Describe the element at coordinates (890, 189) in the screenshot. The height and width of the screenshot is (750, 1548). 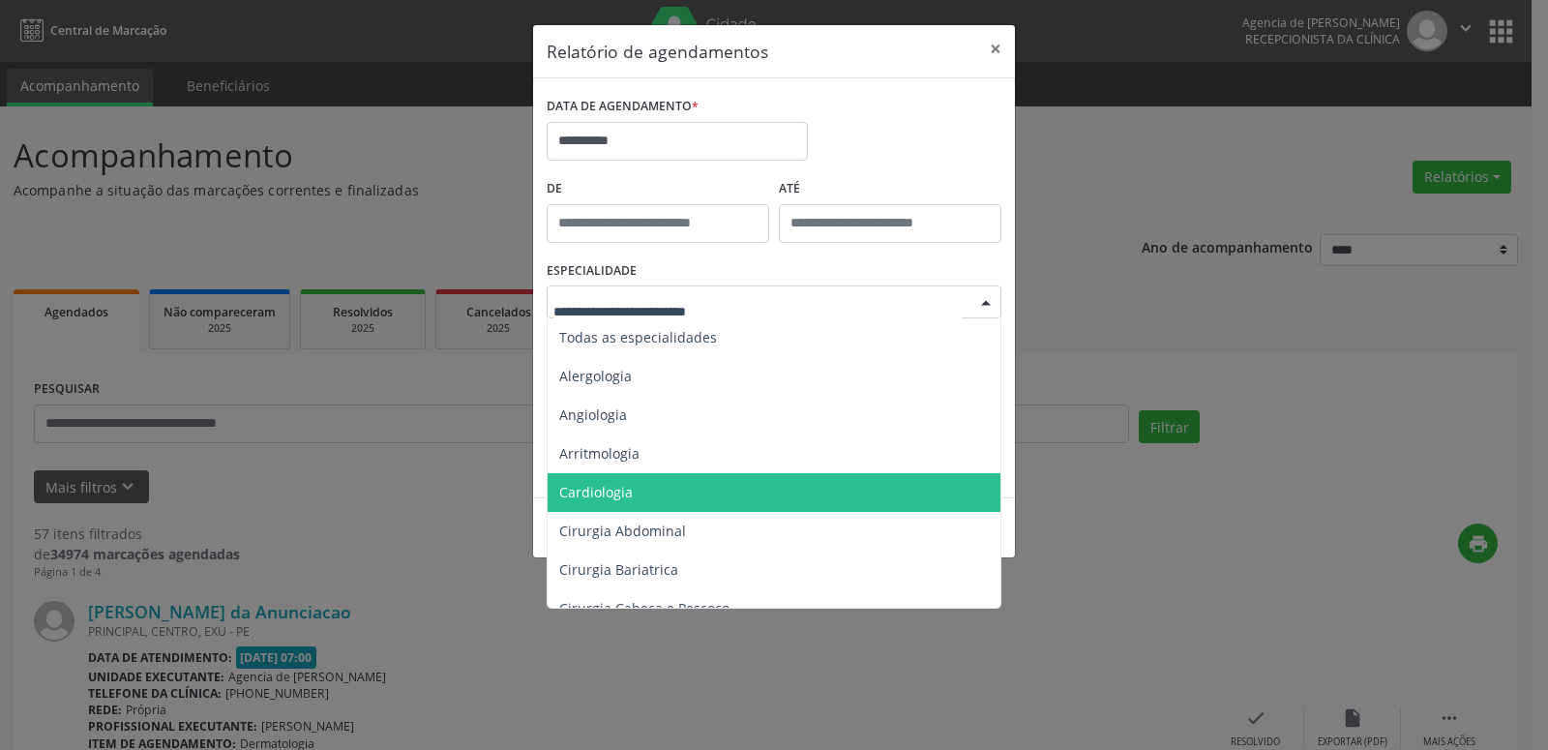
I see `label: ATÉ` at that location.